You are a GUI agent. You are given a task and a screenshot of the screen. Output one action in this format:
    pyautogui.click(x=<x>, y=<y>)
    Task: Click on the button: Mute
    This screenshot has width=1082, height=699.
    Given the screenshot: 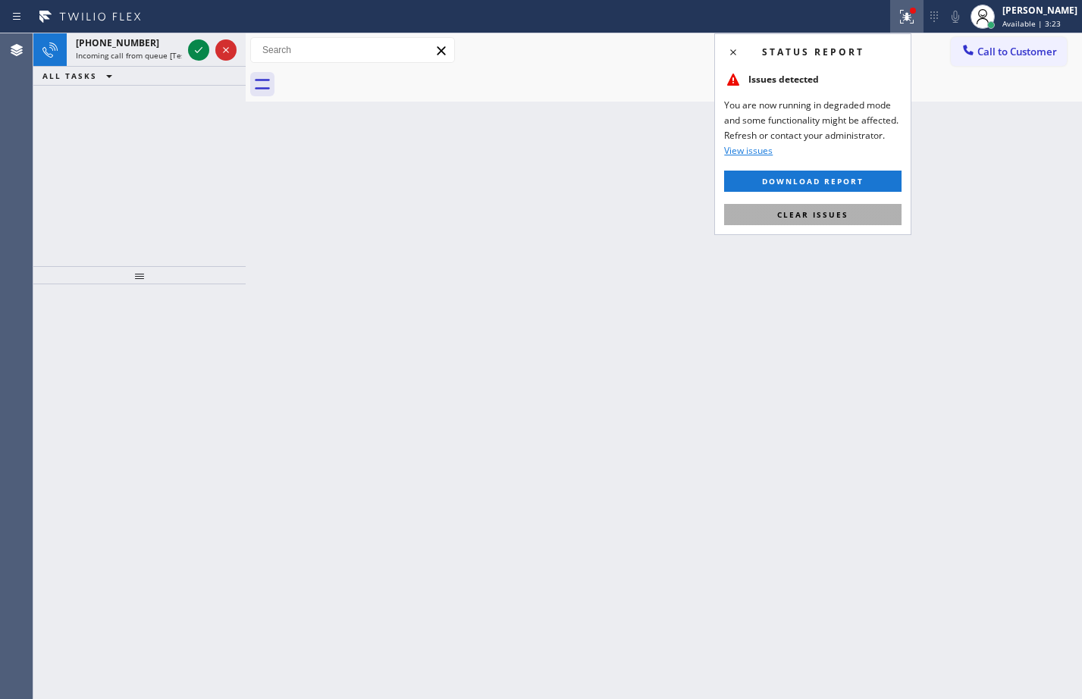 What is the action you would take?
    pyautogui.click(x=956, y=17)
    